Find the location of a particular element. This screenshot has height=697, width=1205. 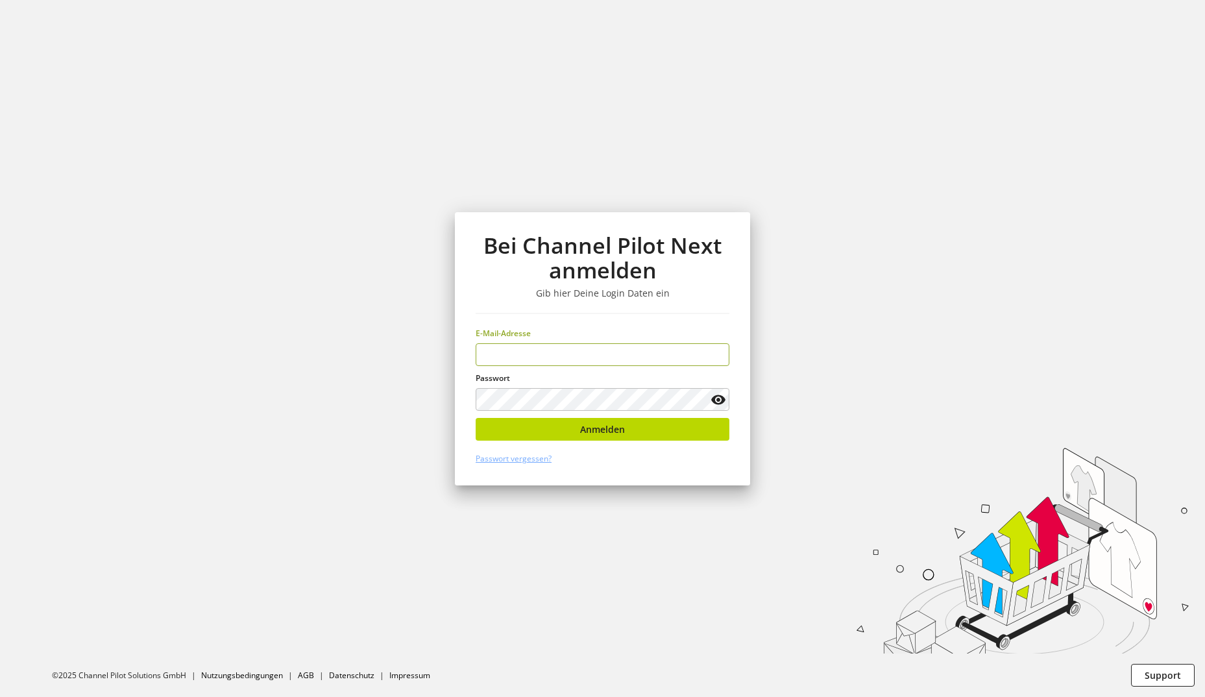

a: Impressum is located at coordinates (409, 675).